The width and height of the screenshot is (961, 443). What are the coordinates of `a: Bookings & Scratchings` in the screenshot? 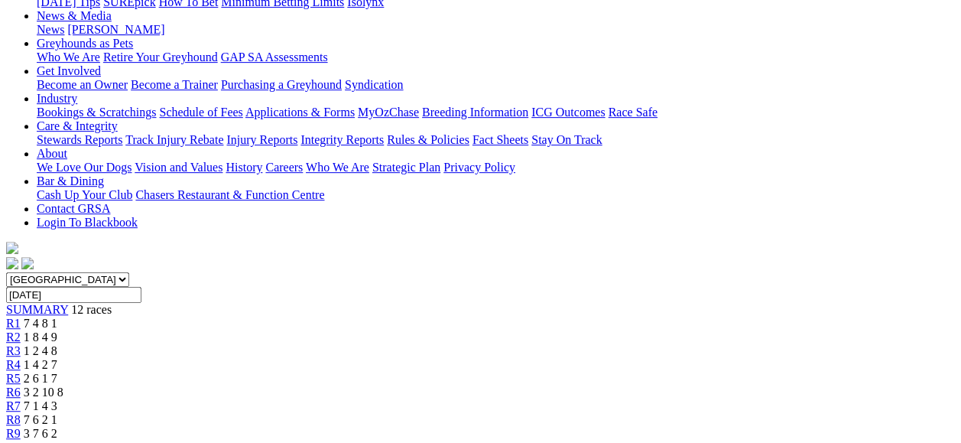 It's located at (96, 112).